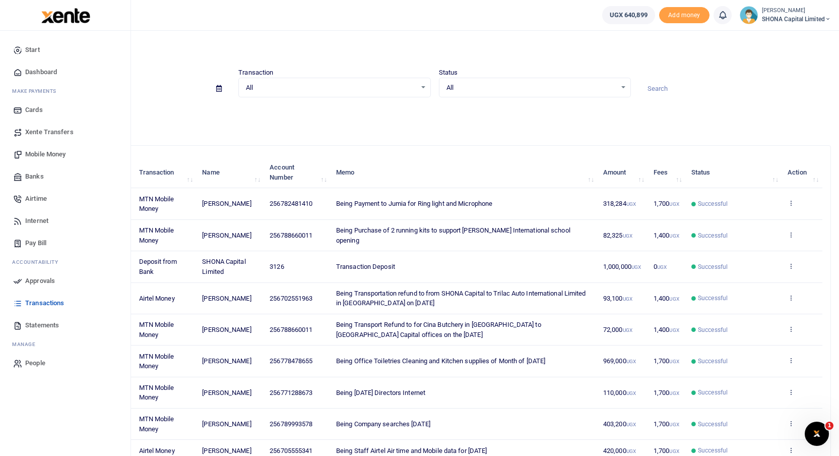  I want to click on a: Transactions, so click(65, 303).